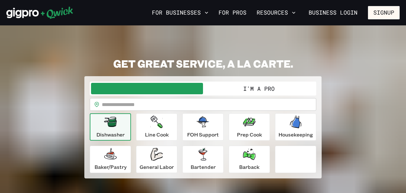 This screenshot has width=406, height=193. What do you see at coordinates (157, 159) in the screenshot?
I see `button: General Labor` at bounding box center [157, 159].